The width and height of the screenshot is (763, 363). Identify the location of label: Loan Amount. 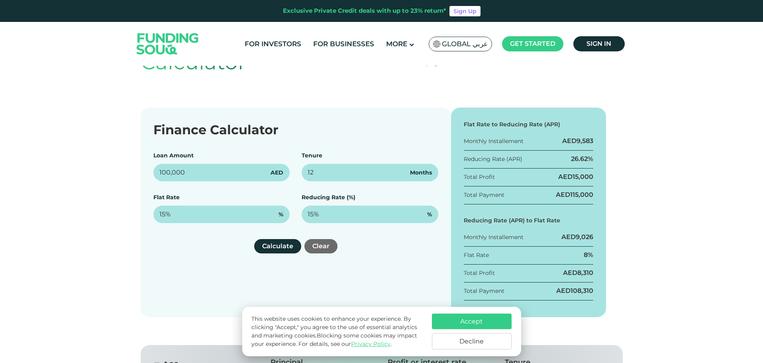
(173, 155).